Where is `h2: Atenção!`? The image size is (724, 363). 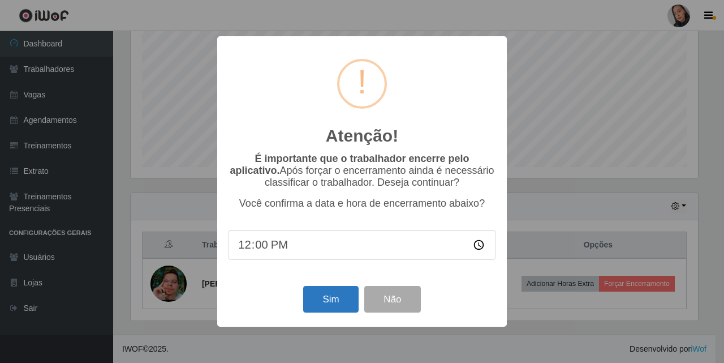 h2: Atenção! is located at coordinates (362, 136).